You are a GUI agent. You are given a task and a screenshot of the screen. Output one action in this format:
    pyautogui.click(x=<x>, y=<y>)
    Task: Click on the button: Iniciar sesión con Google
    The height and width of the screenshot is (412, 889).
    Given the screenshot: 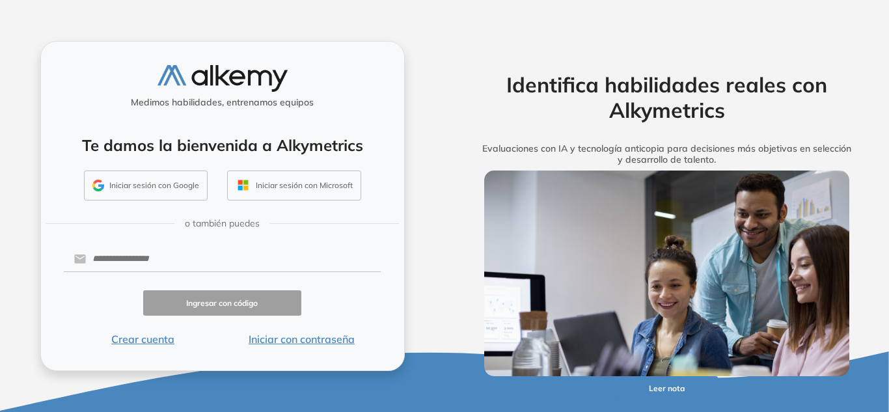 What is the action you would take?
    pyautogui.click(x=146, y=186)
    